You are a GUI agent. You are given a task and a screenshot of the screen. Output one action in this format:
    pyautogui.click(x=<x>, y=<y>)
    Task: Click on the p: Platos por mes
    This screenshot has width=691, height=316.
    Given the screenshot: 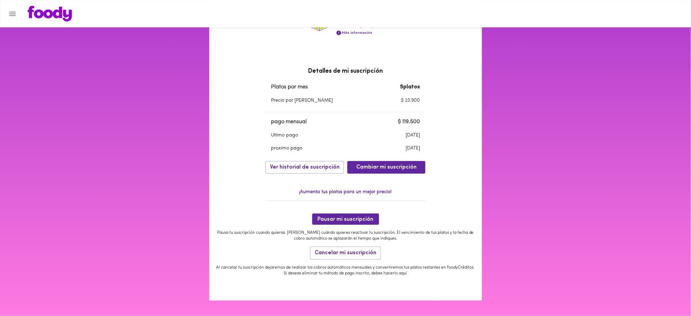 What is the action you would take?
    pyautogui.click(x=321, y=87)
    